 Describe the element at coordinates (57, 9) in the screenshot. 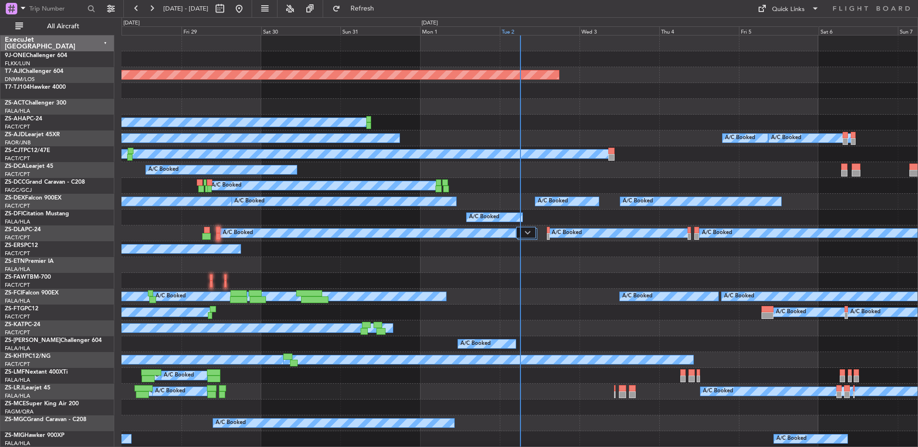

I see `input: Trip Number` at that location.